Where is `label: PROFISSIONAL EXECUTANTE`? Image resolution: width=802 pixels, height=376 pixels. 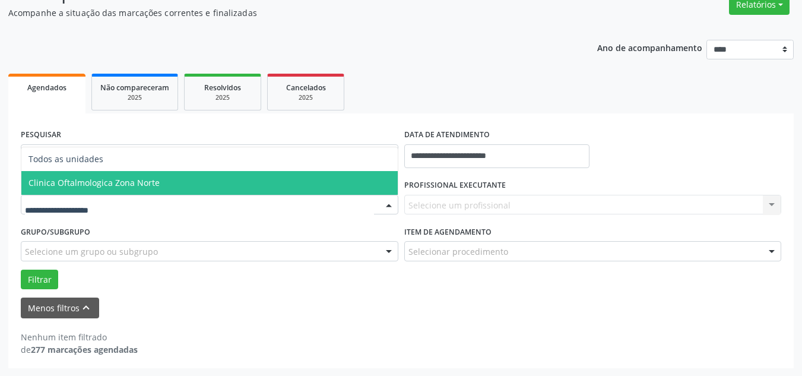 label: PROFISSIONAL EXECUTANTE is located at coordinates (454, 185).